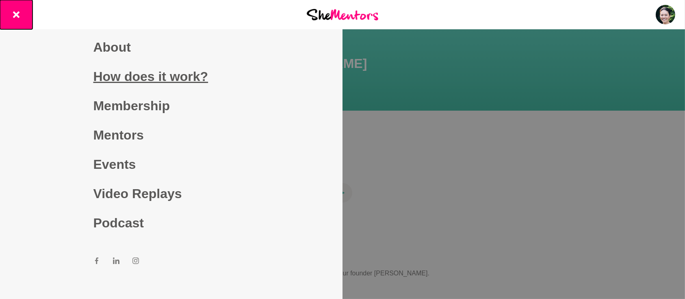 This screenshot has height=299, width=685. What do you see at coordinates (97, 262) in the screenshot?
I see `a: Facebook` at bounding box center [97, 262].